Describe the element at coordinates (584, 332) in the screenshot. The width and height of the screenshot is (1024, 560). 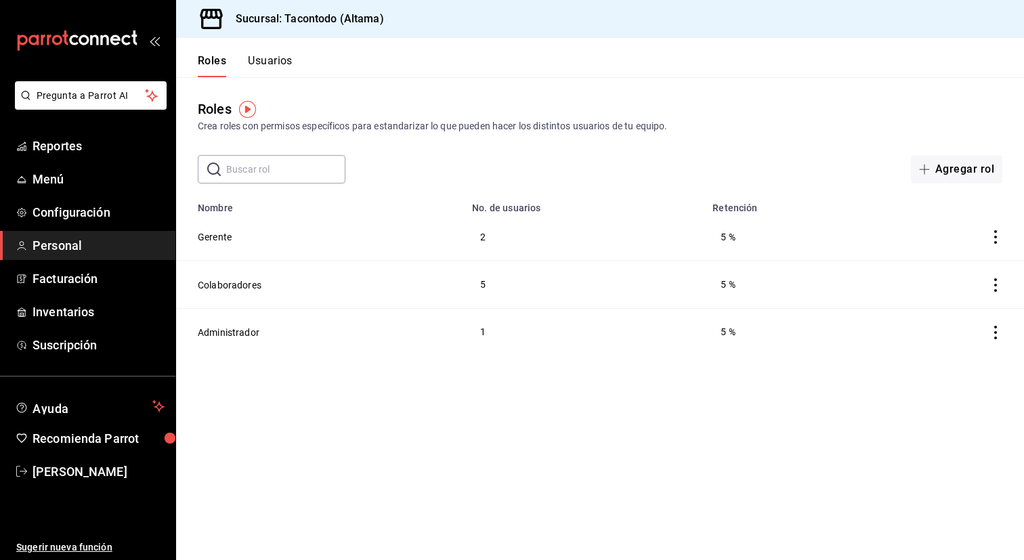
I see `td: 1` at that location.